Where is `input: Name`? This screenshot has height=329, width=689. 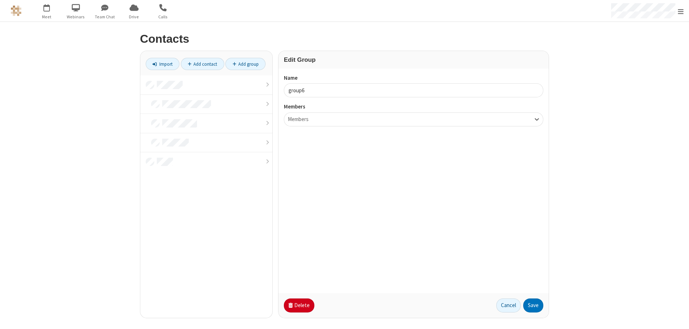 input: Name is located at coordinates (413, 90).